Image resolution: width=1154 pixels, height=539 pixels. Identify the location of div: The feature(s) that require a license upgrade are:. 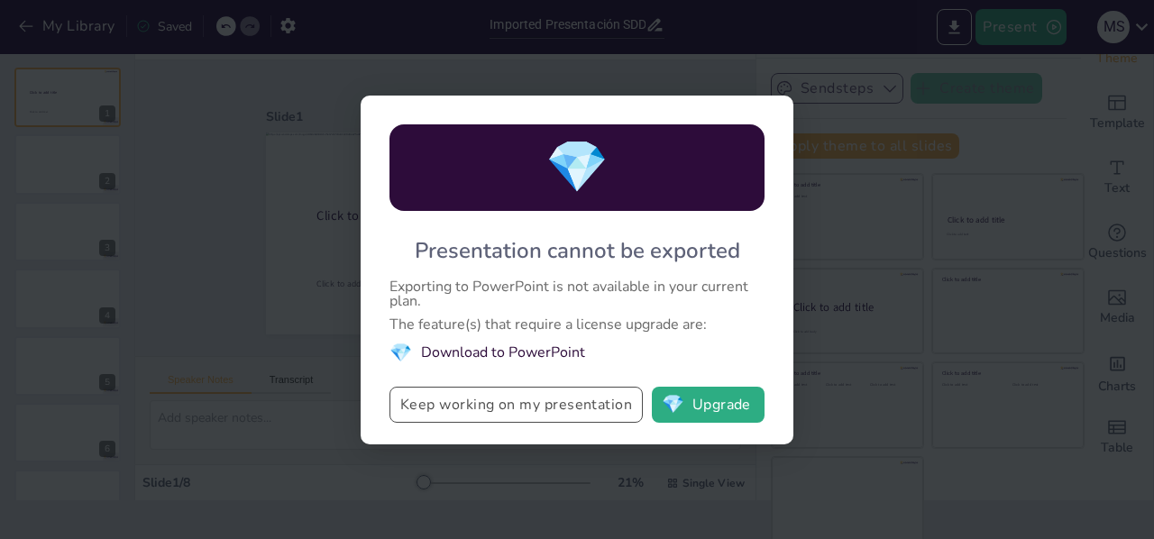
(577, 325).